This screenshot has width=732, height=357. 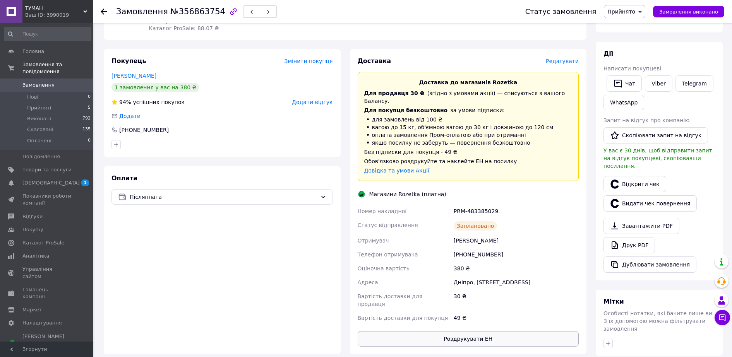 I want to click on div: PRM-483385029, so click(x=516, y=211).